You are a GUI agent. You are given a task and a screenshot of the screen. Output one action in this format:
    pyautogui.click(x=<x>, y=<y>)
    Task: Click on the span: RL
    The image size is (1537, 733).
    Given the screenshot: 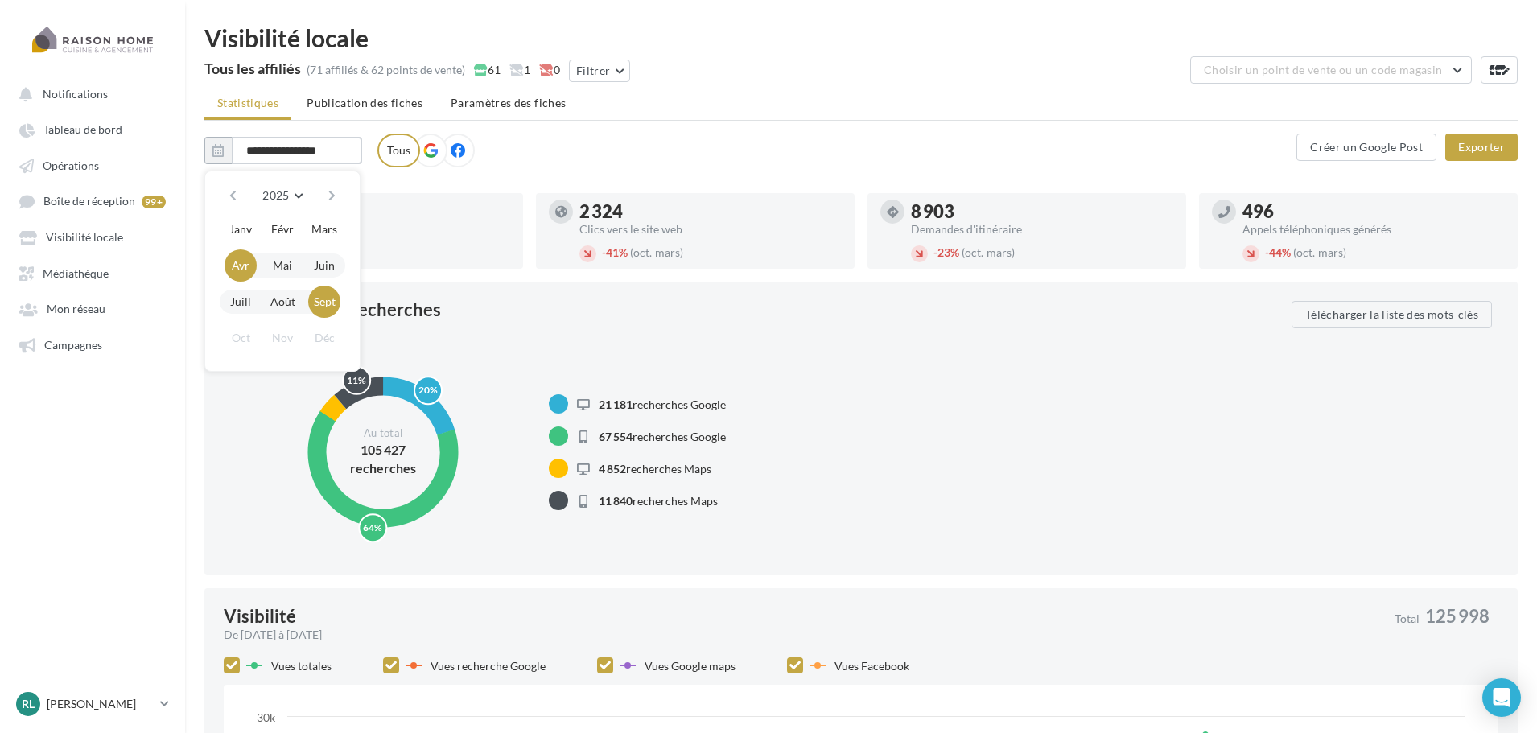 What is the action you would take?
    pyautogui.click(x=28, y=704)
    